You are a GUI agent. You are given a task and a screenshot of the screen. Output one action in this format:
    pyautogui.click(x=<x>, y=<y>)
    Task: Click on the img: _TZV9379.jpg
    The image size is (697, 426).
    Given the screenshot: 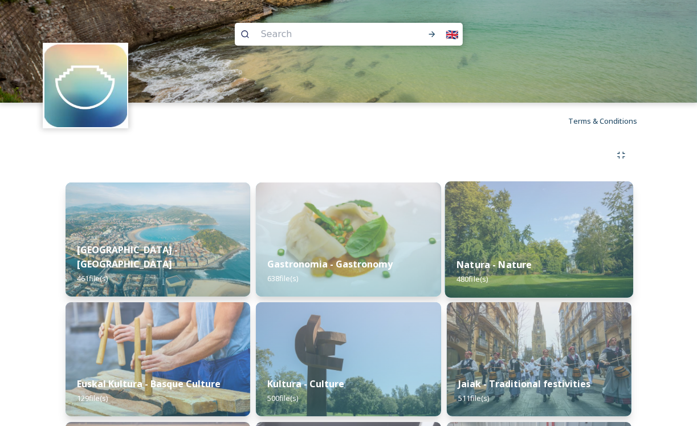 What is the action you would take?
    pyautogui.click(x=539, y=239)
    